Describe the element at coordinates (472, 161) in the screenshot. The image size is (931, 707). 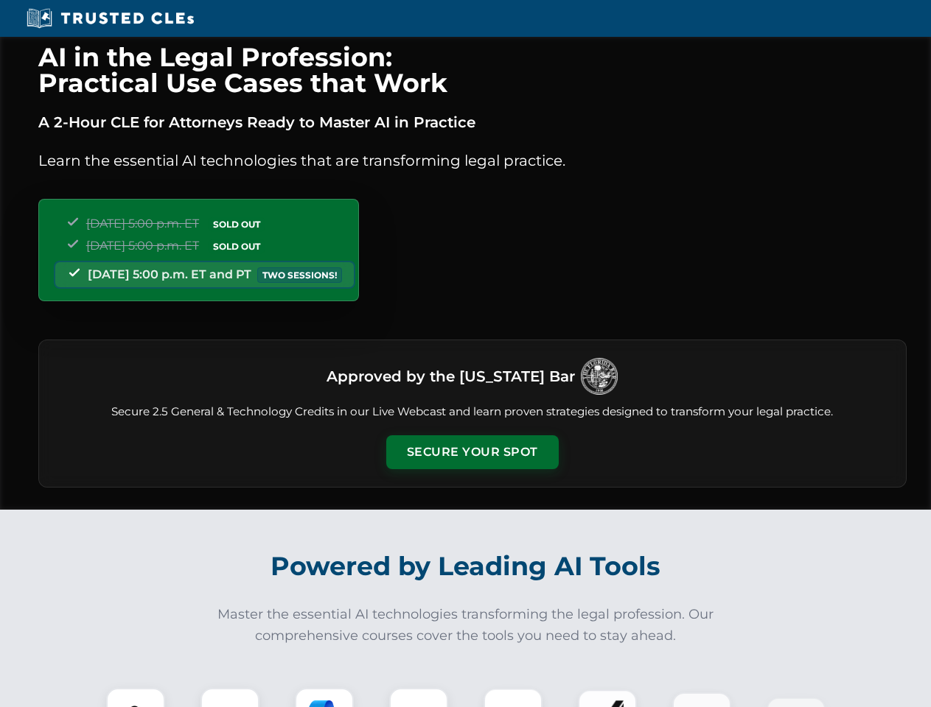
I see `p: Learn the essential AI technologies that are transforming legal practice.` at that location.